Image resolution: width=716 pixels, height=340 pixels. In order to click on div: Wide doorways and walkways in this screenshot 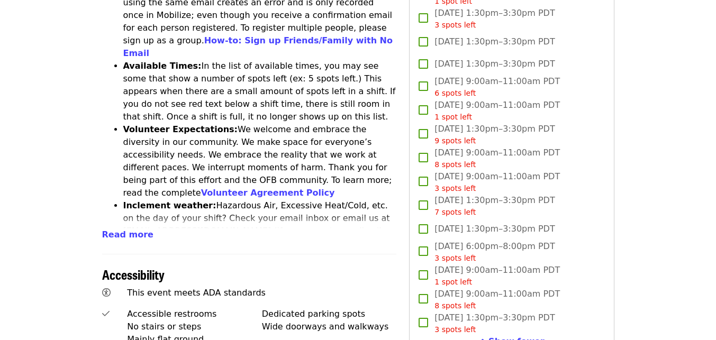, I will do `click(329, 327)`.